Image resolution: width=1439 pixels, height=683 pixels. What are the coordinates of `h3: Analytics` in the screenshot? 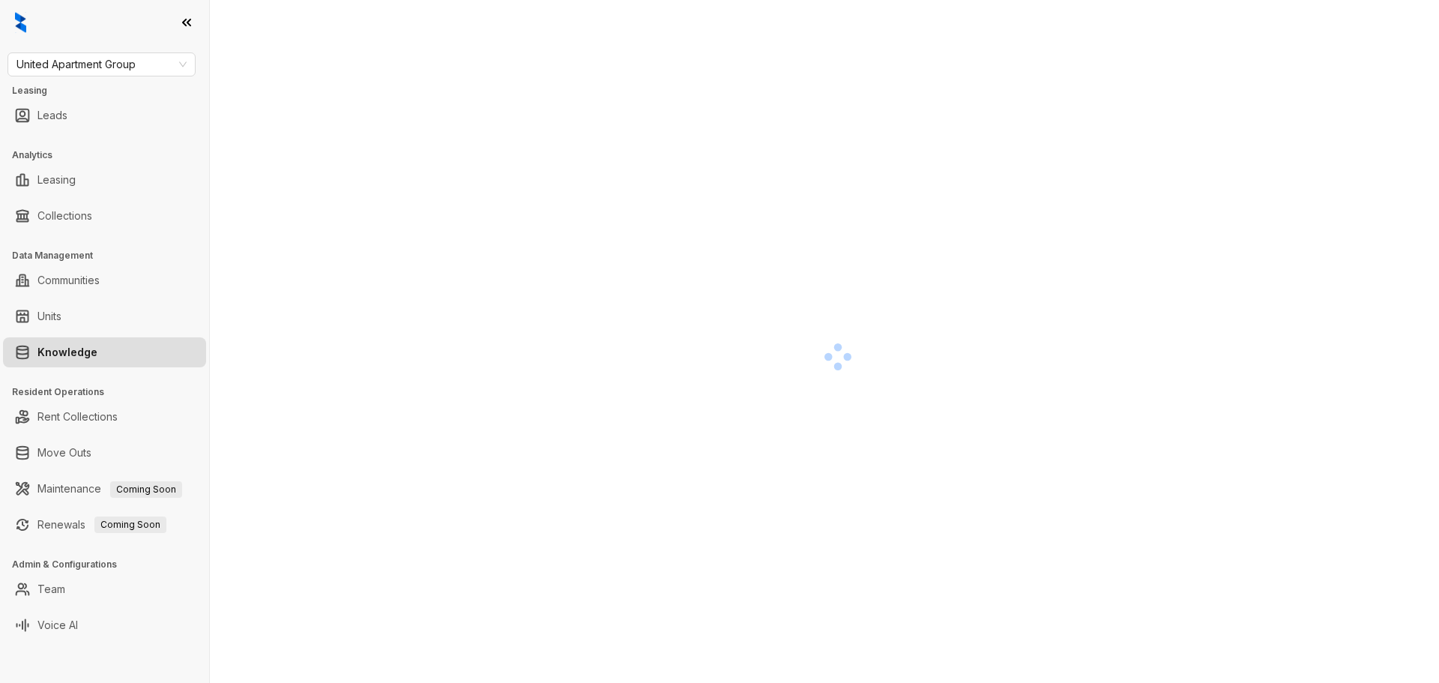 It's located at (110, 155).